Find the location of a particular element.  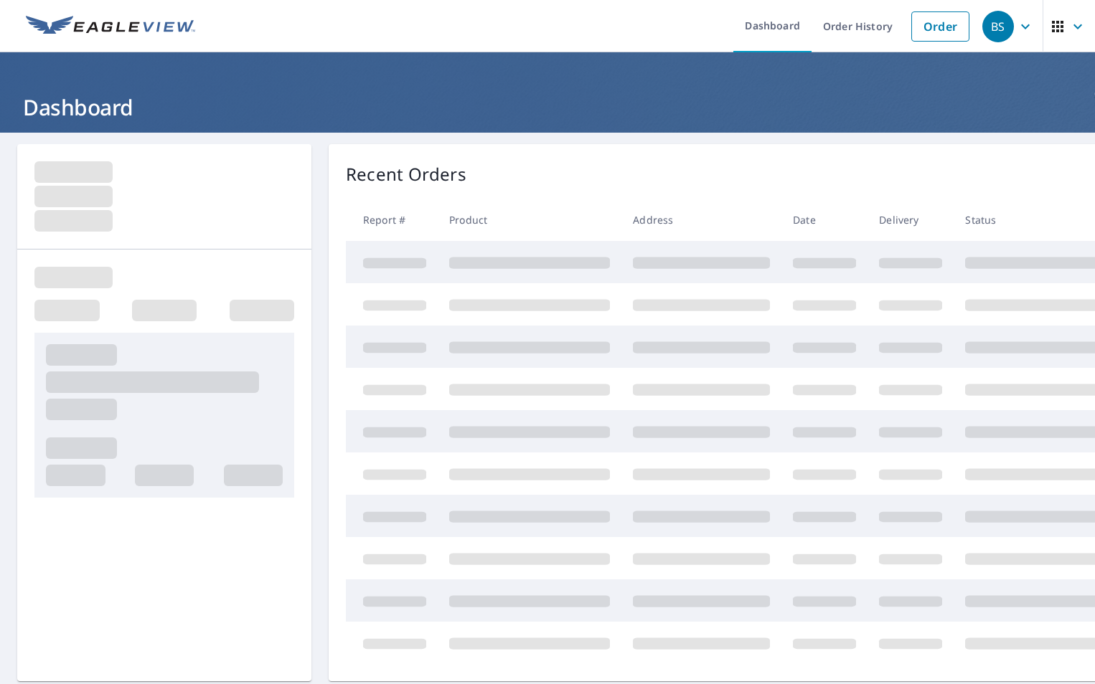

th: Delivery is located at coordinates (910, 220).